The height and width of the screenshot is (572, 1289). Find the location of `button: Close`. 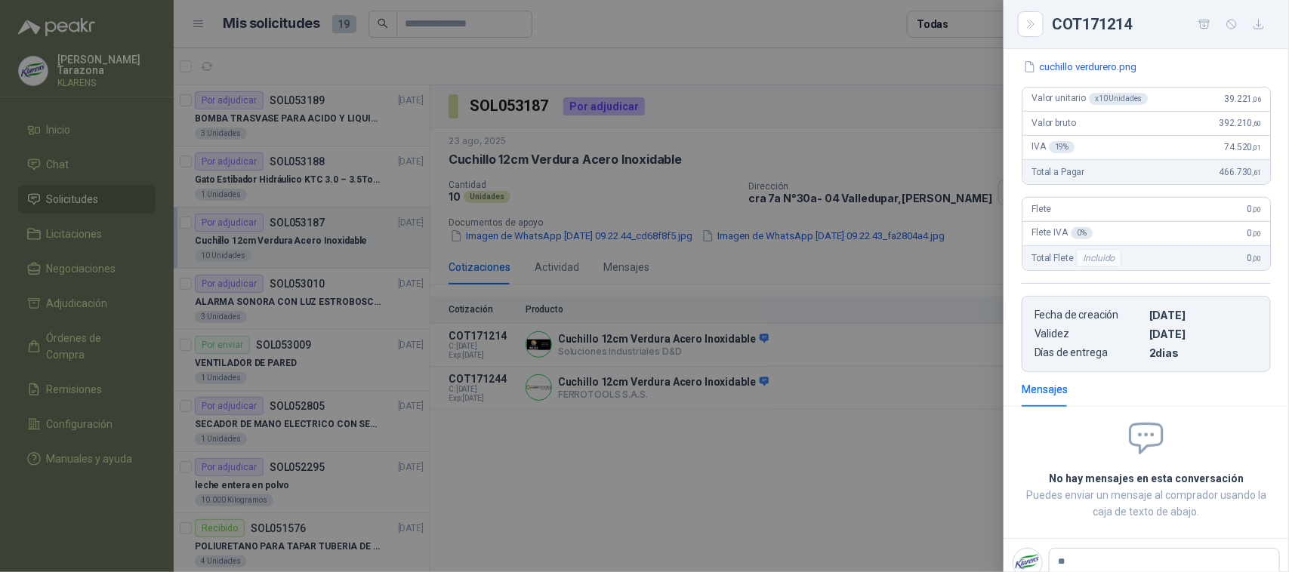

button: Close is located at coordinates (1031, 24).